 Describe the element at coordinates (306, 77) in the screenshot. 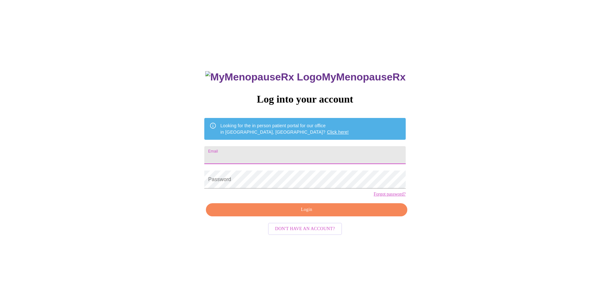

I see `h3: MyMenopauseRx` at that location.